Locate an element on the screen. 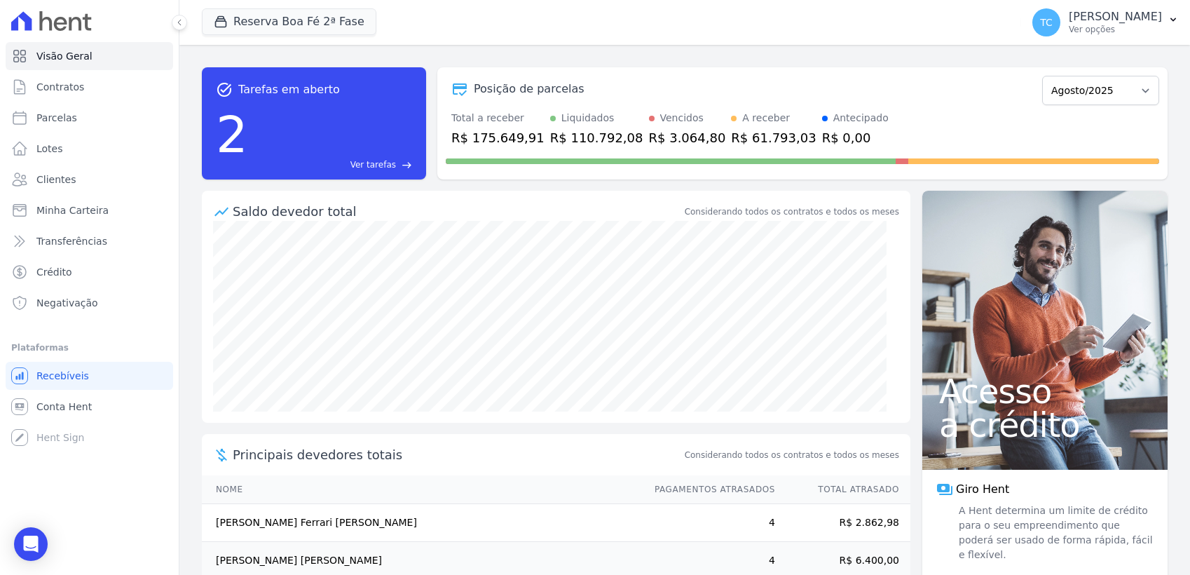 The width and height of the screenshot is (1190, 575). span: Lotes is located at coordinates (50, 149).